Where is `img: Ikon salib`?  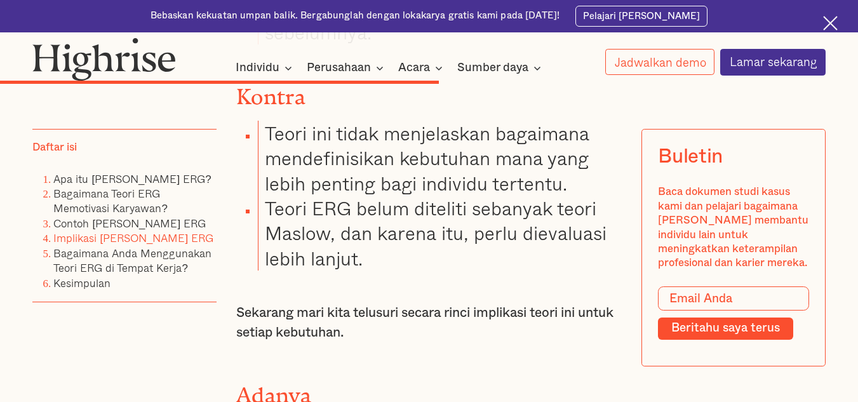
img: Ikon salib is located at coordinates (830, 23).